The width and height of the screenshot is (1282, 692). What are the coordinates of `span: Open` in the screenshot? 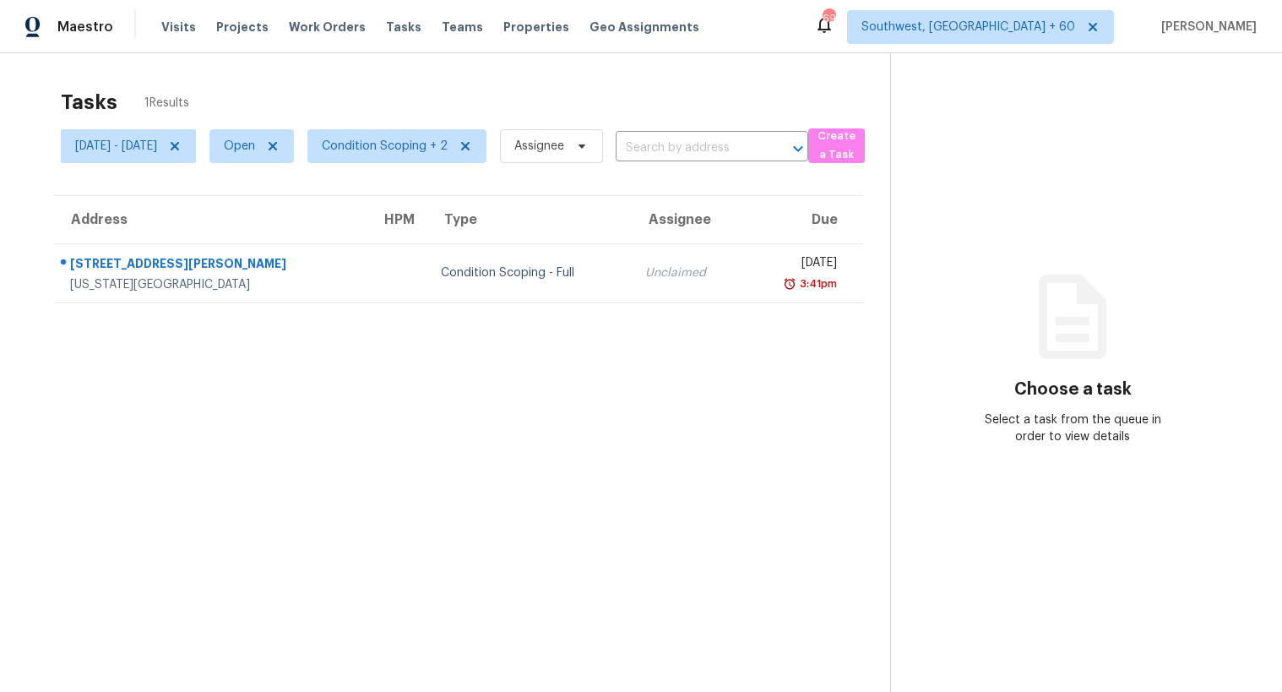 It's located at (239, 146).